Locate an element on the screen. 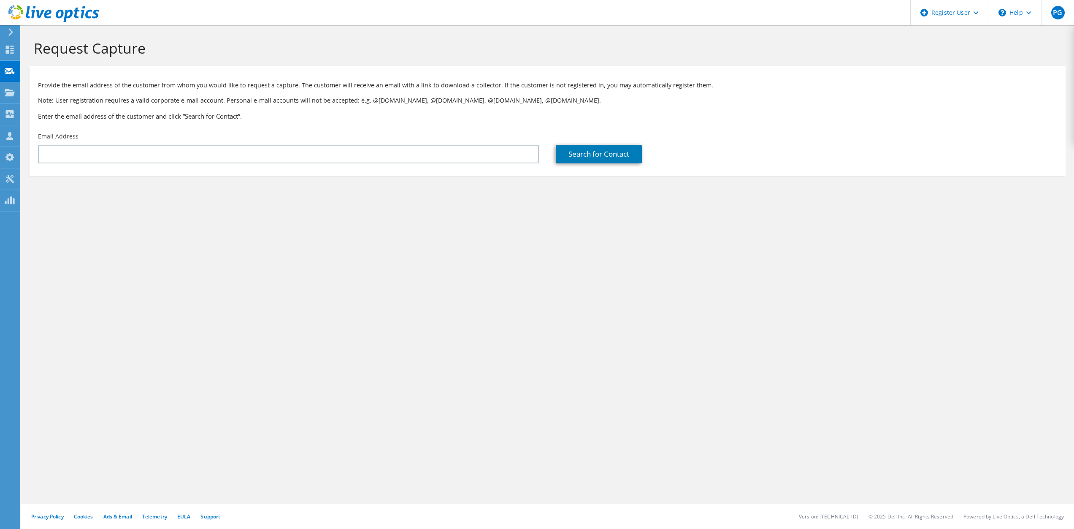  a: Privacy Policy is located at coordinates (47, 516).